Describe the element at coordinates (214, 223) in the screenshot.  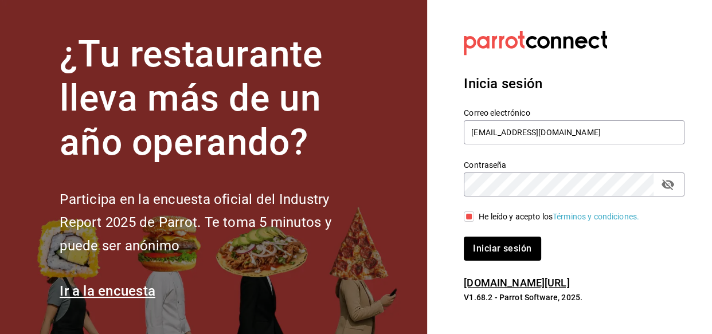
I see `h2: Participa en la encuesta oficial del Industry Report 2025 de Parrot. Te toma 5 minutos y puede se...` at that location.